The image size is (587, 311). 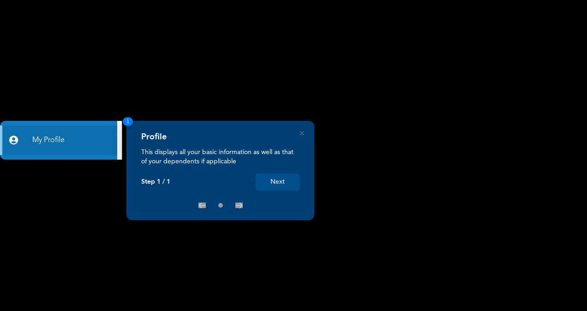 I want to click on p: This displays all your basic information as well as that of your dependents if applicable, so click(x=220, y=157).